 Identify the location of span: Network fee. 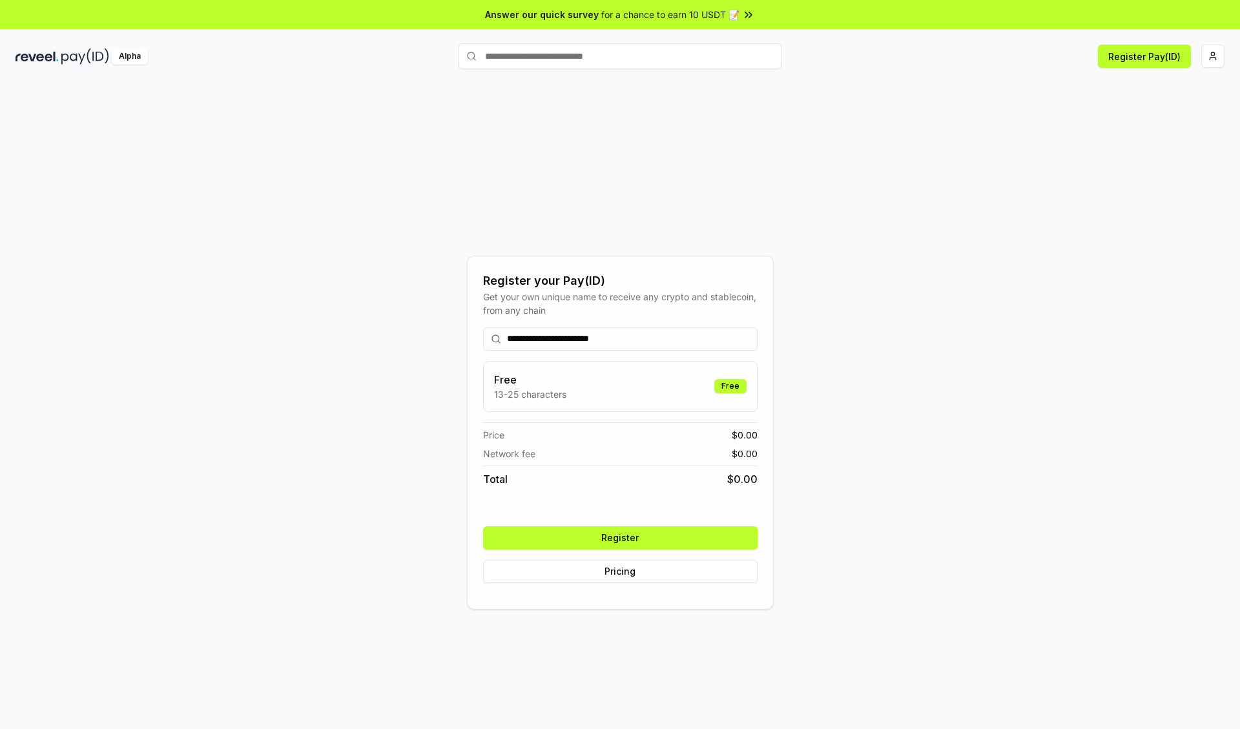
(509, 453).